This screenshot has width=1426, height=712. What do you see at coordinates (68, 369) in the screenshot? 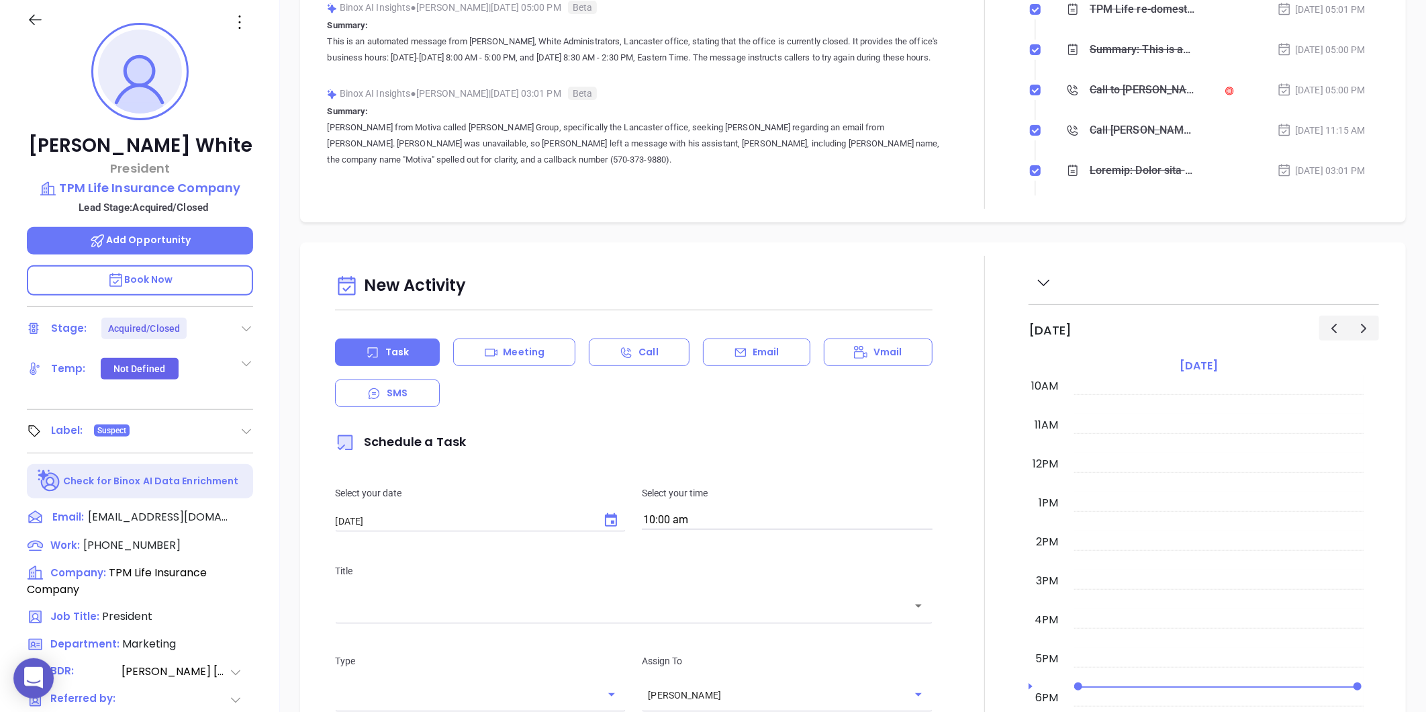
I see `div: Temp:` at bounding box center [68, 369].